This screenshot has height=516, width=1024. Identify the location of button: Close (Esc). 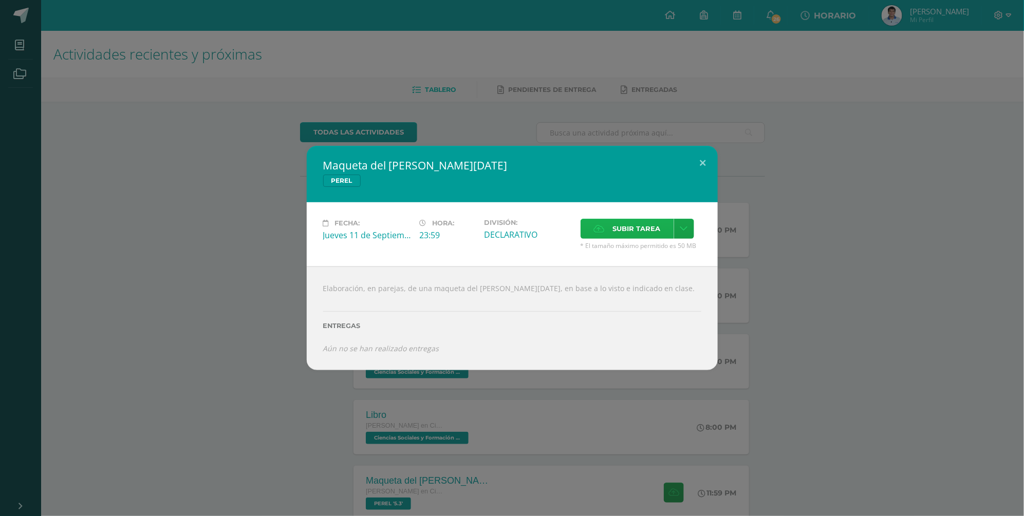
(703, 163).